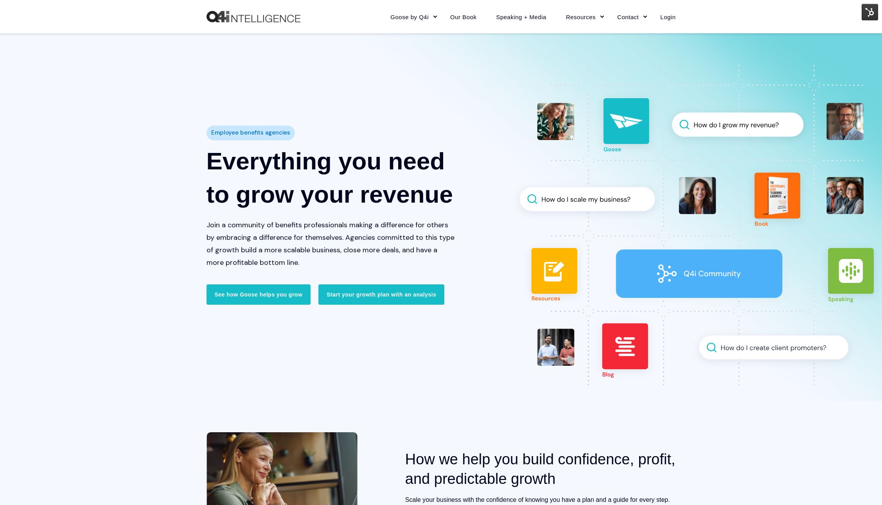 This screenshot has height=505, width=882. Describe the element at coordinates (541, 469) in the screenshot. I see `h2: How we help you build confidence, profit, and predictable growth` at that location.